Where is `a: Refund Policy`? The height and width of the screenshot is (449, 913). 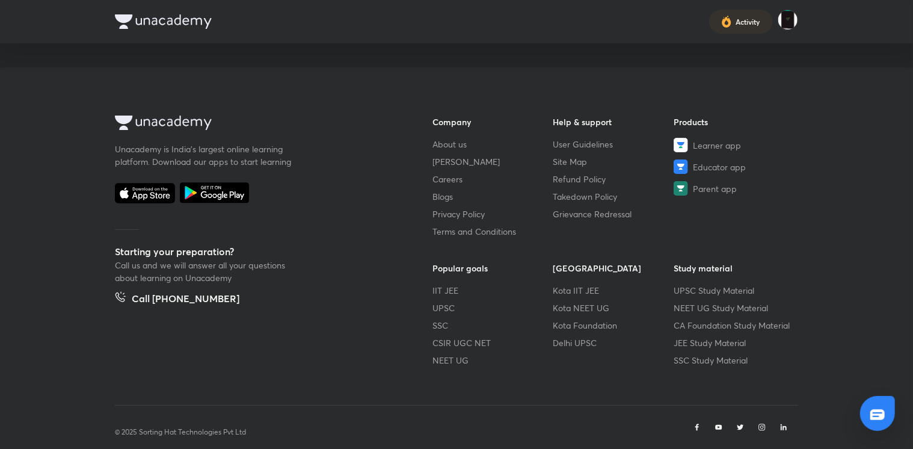
a: Refund Policy is located at coordinates (614, 179).